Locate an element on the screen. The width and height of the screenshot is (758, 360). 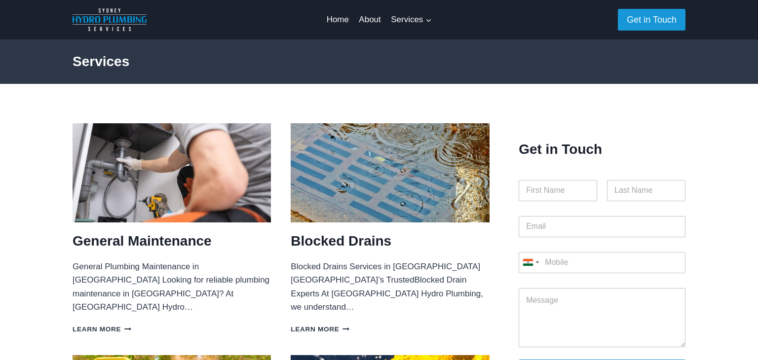
a: About is located at coordinates (370, 20).